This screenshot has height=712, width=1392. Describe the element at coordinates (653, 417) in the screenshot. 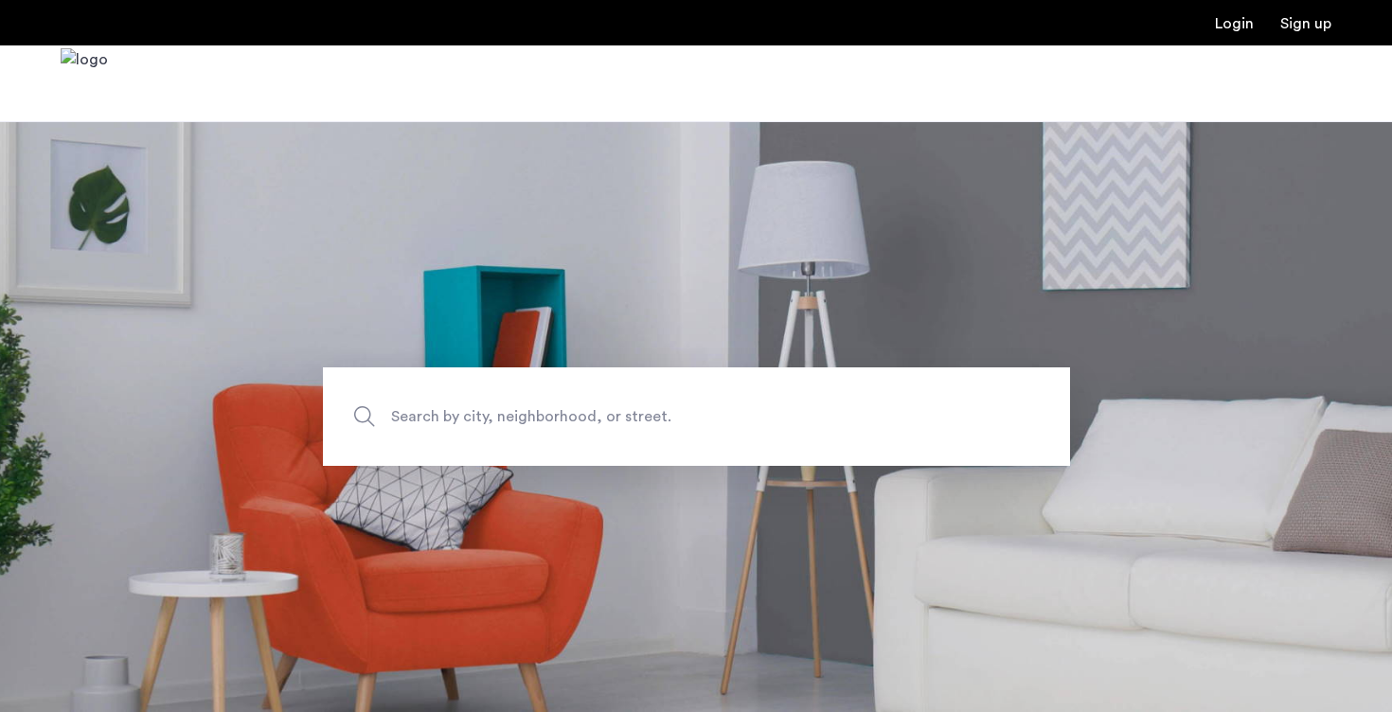

I see `span: Search by city, neighborhood, or street.` at that location.